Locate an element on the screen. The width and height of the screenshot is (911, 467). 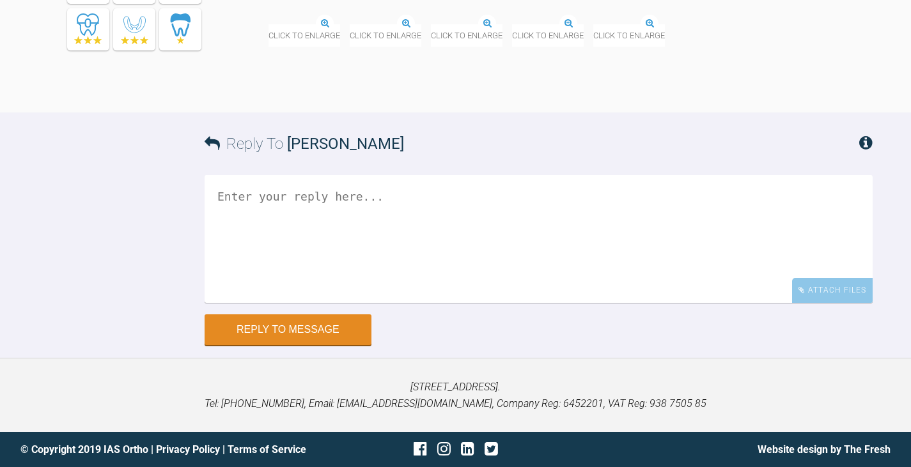
a: Privacy Policy is located at coordinates (188, 449).